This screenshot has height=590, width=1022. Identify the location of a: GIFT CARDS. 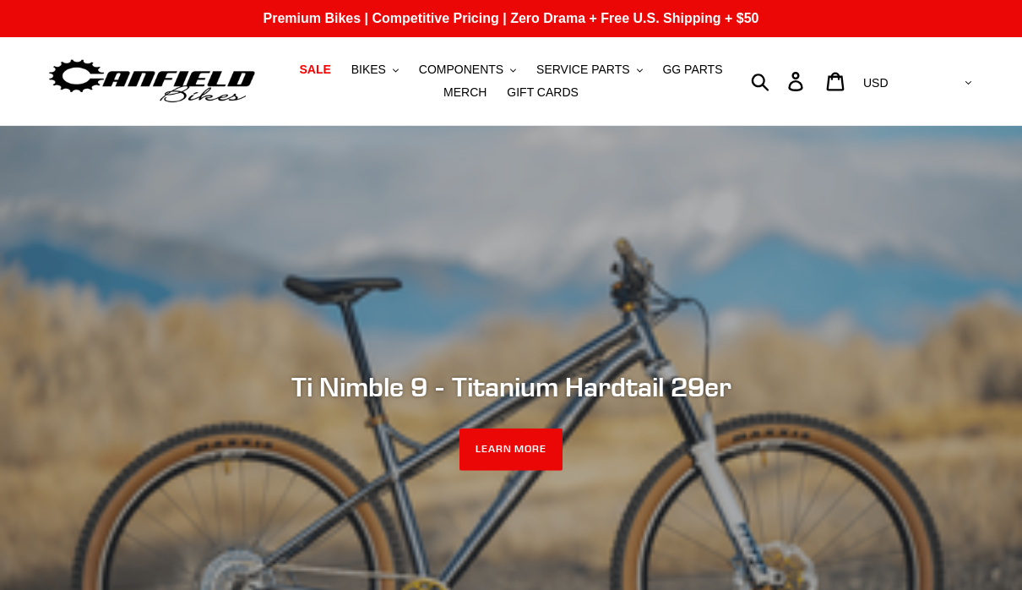
(542, 92).